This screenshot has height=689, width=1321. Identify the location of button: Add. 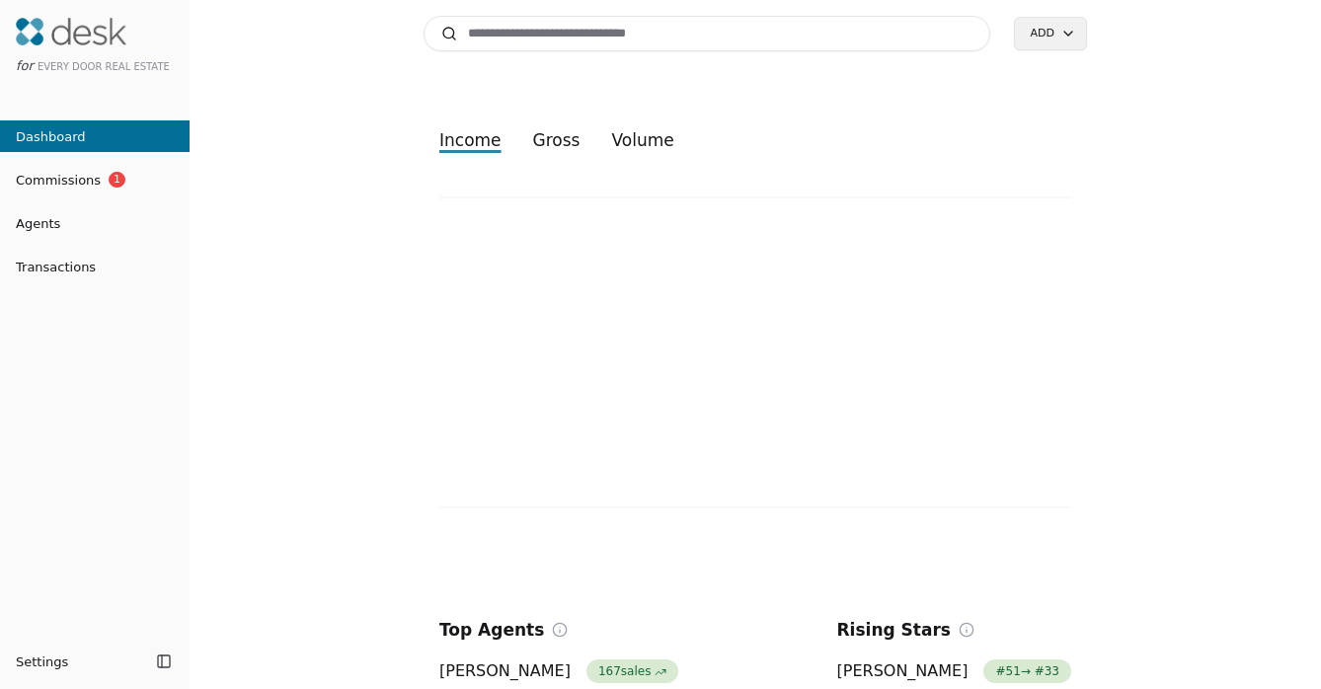
(1050, 34).